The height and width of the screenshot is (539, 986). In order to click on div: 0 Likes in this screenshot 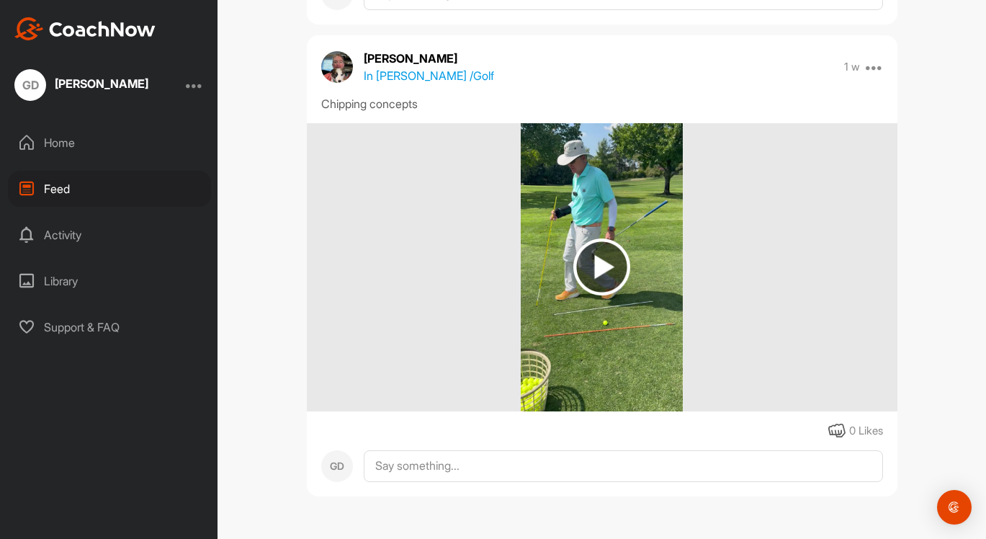, I will do `click(865, 431)`.